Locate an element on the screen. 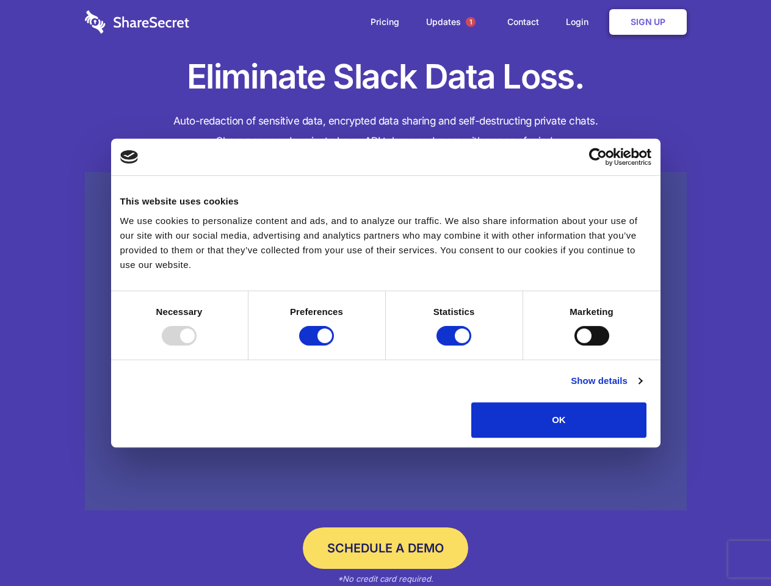 The image size is (771, 586). strong: Necessary is located at coordinates (180, 311).